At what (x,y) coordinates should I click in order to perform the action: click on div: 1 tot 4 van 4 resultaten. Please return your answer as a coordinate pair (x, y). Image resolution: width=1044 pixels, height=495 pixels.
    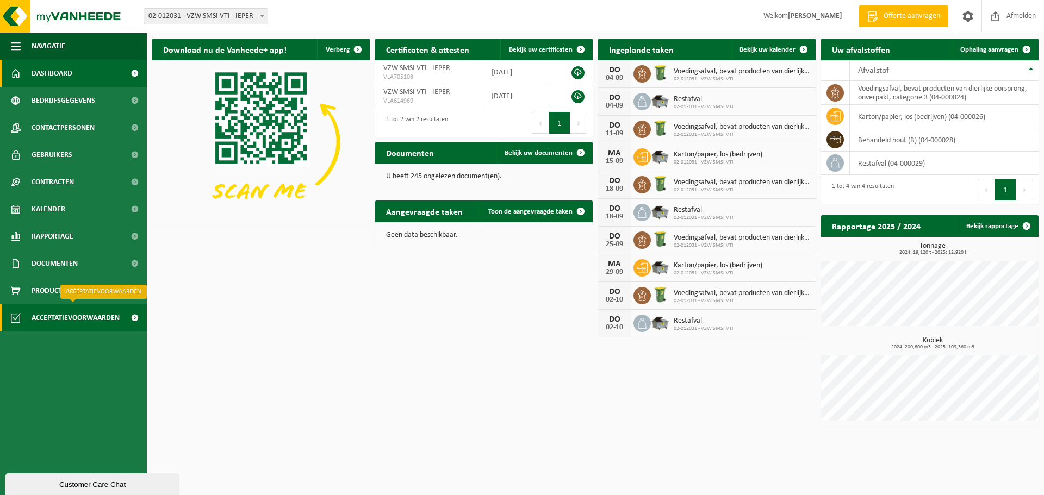
    Looking at the image, I should click on (860, 190).